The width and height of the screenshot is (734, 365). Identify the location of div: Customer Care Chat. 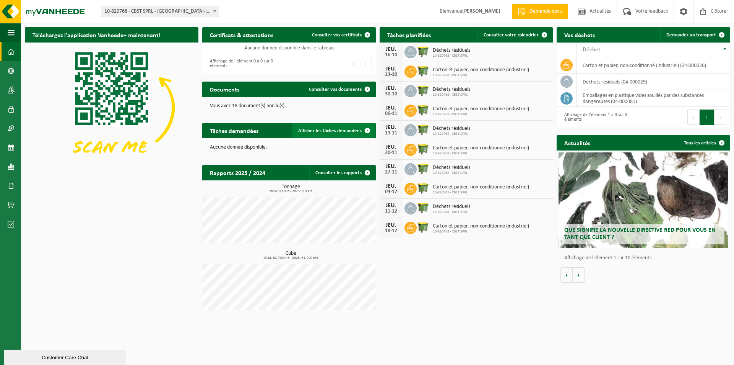
(61, 9).